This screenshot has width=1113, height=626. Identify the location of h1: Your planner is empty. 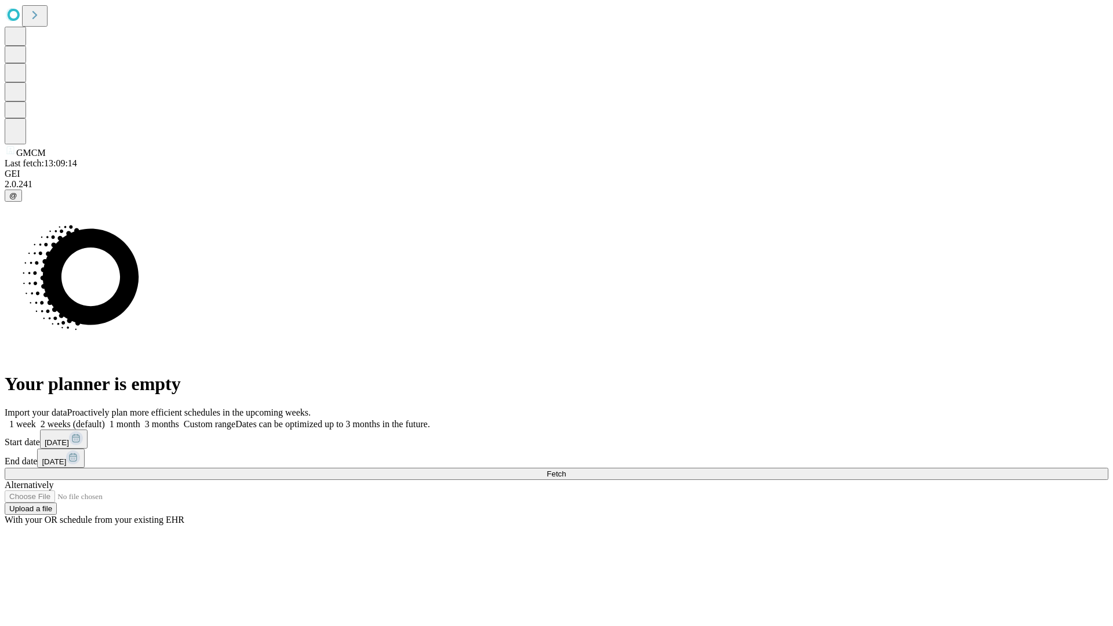
(556, 384).